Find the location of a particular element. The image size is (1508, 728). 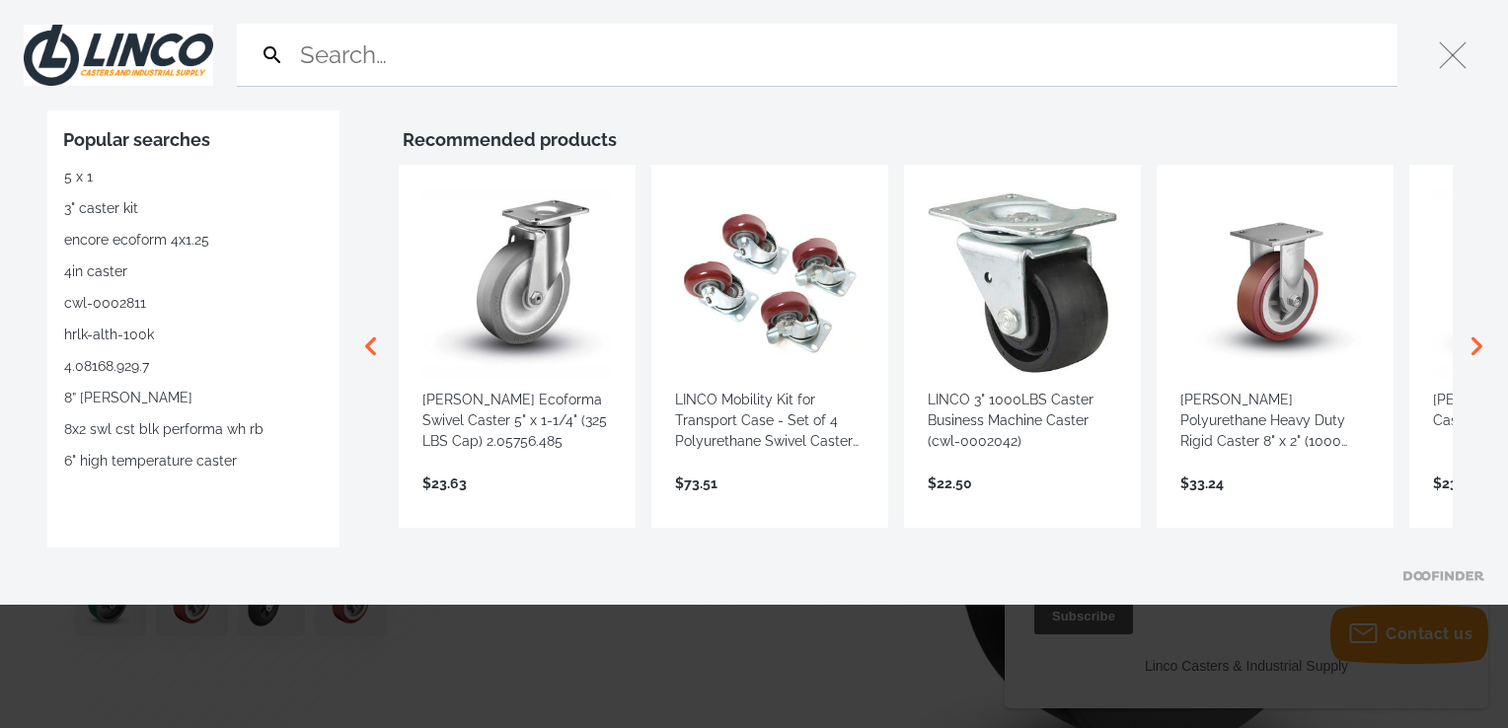

div: Suggestion: 8x2 swl cst blk performa wh rb is located at coordinates (193, 429).